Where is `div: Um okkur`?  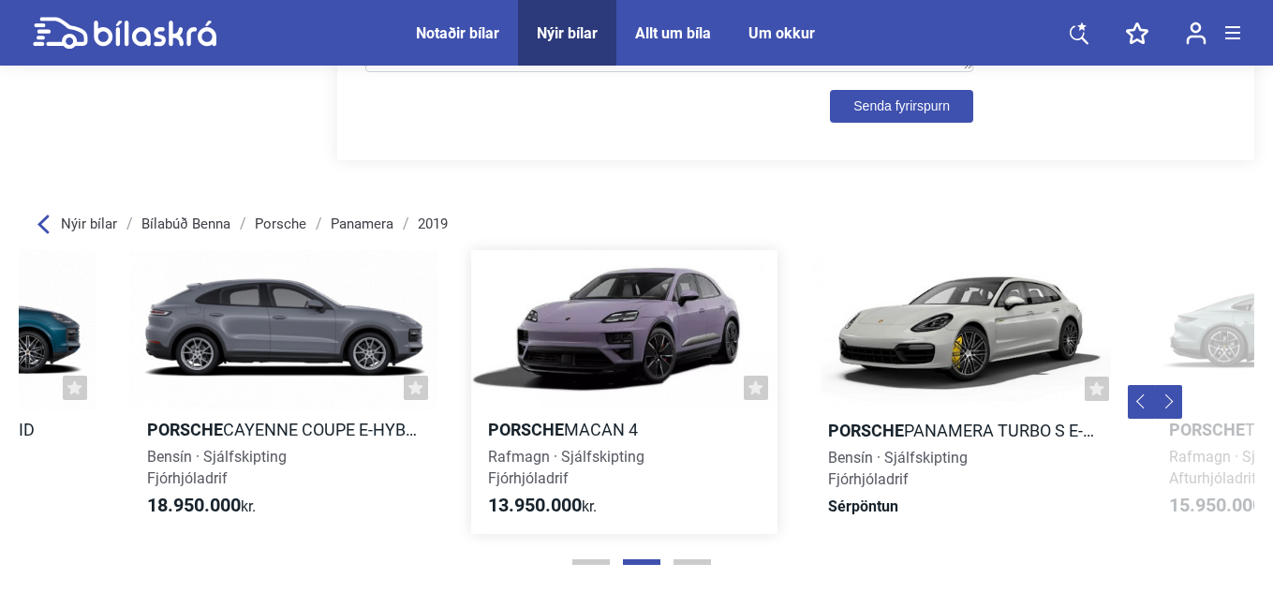
div: Um okkur is located at coordinates (781, 33).